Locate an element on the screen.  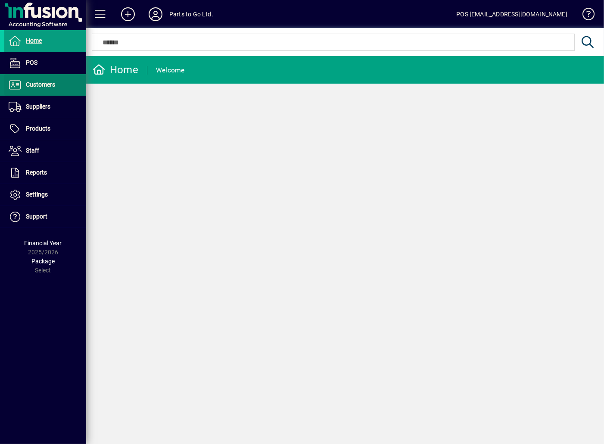
a: Products is located at coordinates (45, 129).